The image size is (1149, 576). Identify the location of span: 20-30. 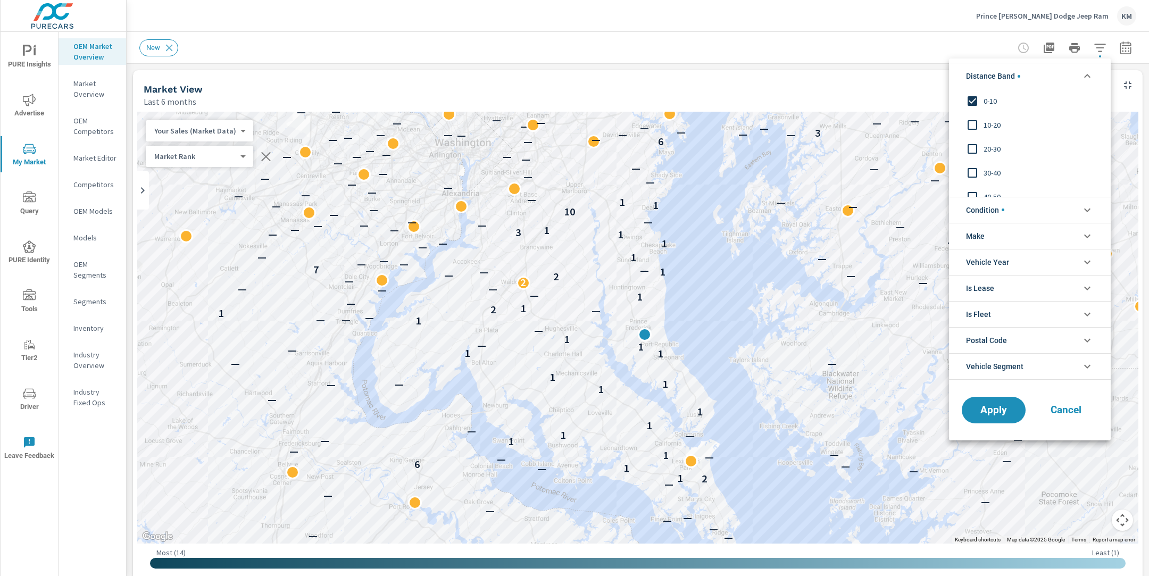
(1042, 149).